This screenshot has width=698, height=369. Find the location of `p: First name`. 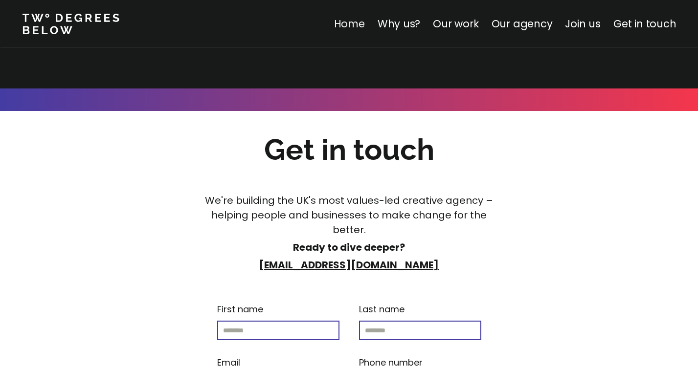

p: First name is located at coordinates (240, 309).